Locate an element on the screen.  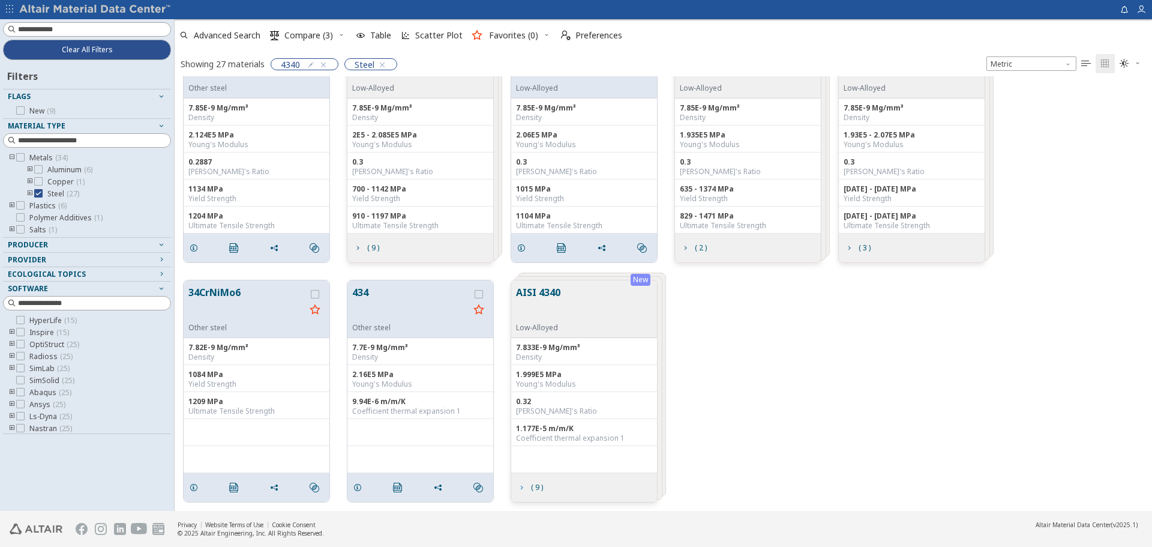
button: PDF Download is located at coordinates (400, 487).